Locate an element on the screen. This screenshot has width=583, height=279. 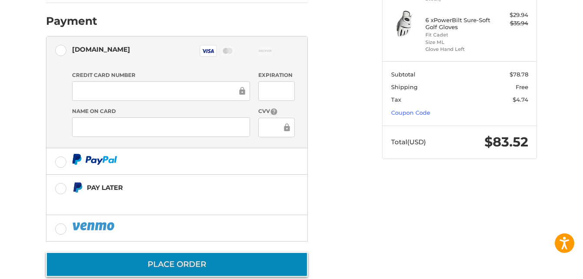
div: $35.94 is located at coordinates (511, 23).